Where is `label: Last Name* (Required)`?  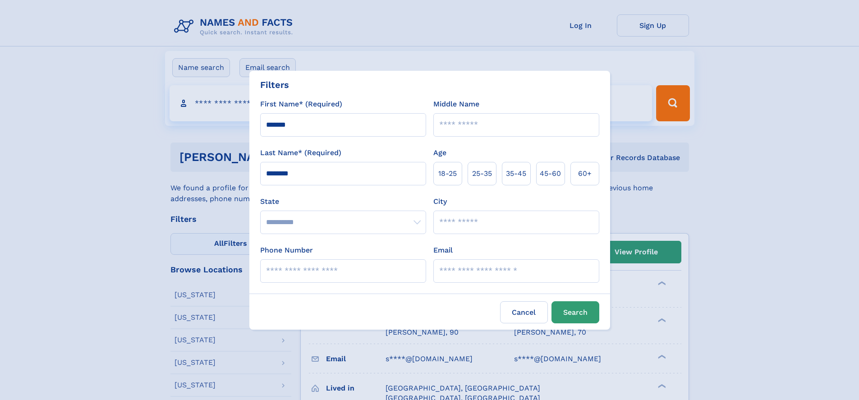 label: Last Name* (Required) is located at coordinates (301, 153).